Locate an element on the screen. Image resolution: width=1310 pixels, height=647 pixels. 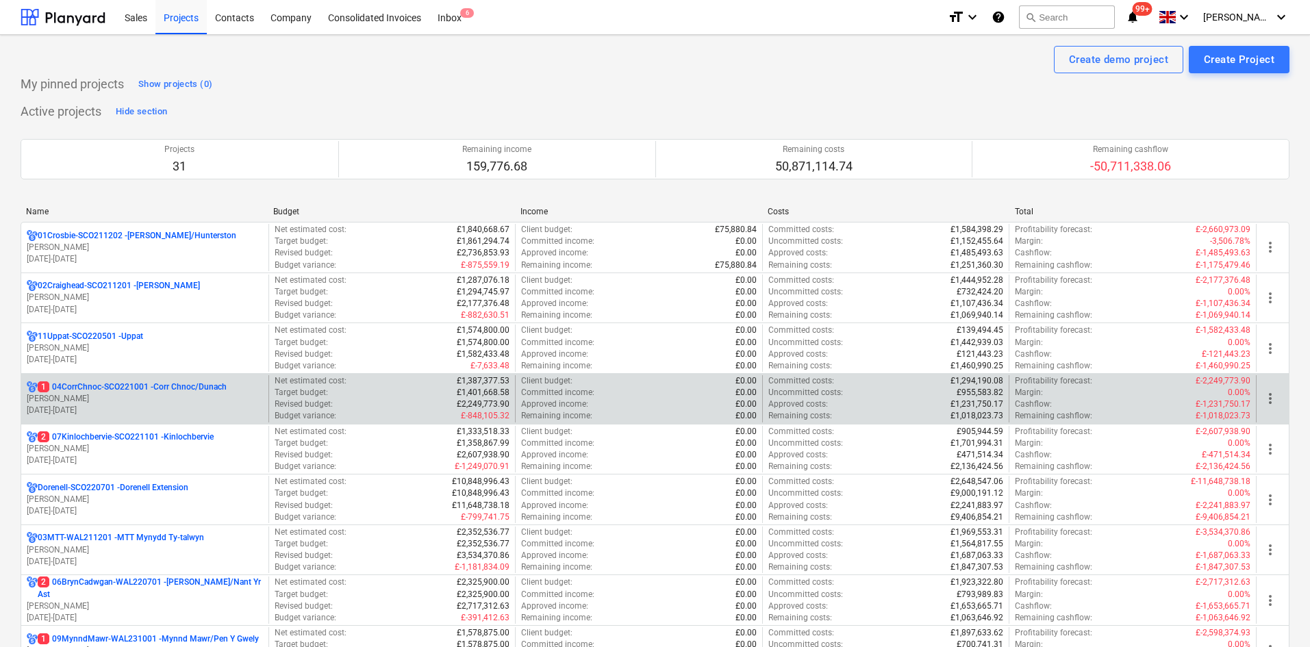
div: Hide section is located at coordinates (141, 112).